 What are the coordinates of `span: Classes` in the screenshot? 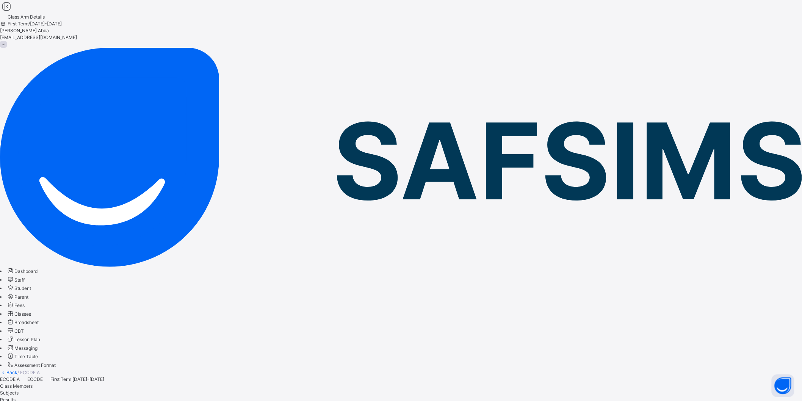 It's located at (23, 314).